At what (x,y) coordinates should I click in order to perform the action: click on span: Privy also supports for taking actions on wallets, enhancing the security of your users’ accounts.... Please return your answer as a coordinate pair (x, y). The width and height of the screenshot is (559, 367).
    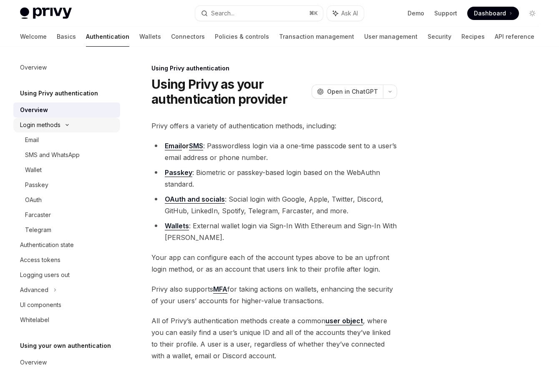
    Looking at the image, I should click on (274, 295).